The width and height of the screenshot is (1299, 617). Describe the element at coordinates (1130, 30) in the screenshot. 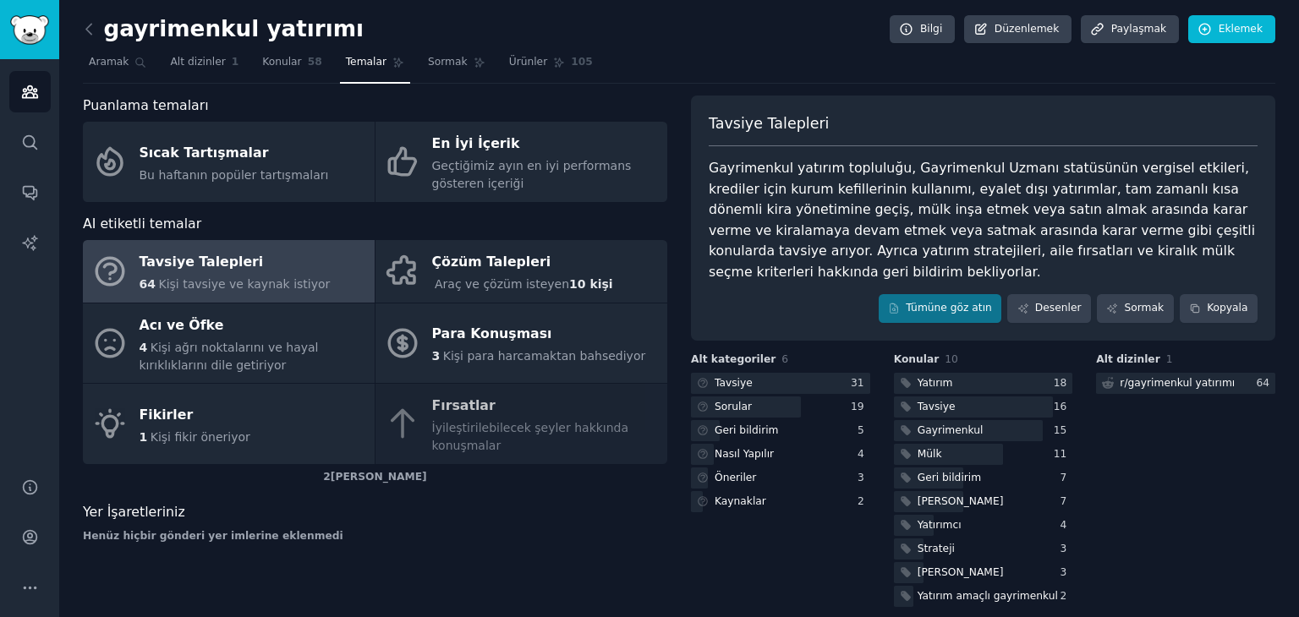

I see `a: Paylaşmak` at that location.